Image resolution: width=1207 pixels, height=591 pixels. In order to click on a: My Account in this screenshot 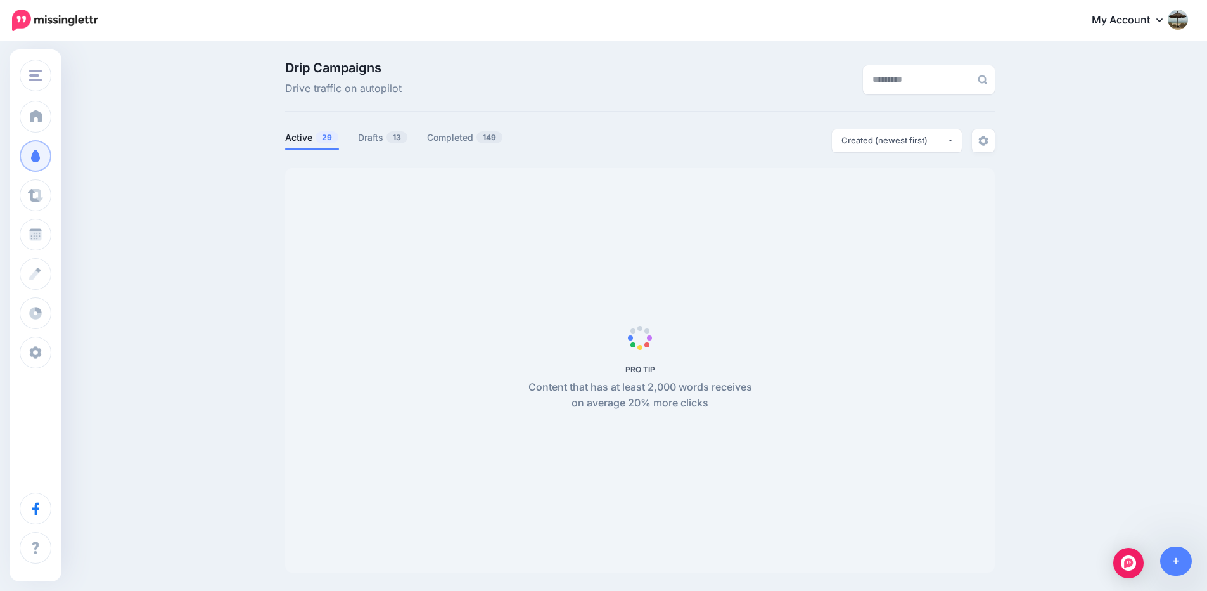, I will do `click(1134, 20)`.